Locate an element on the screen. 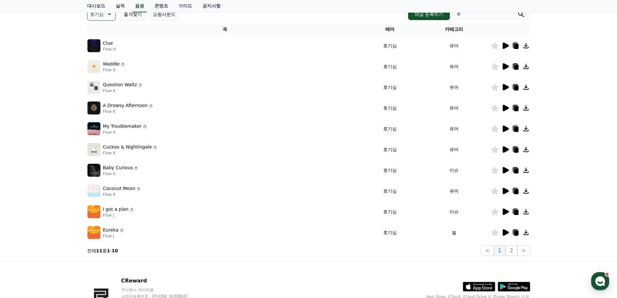 This screenshot has height=298, width=617. button: 2 is located at coordinates (511, 250).